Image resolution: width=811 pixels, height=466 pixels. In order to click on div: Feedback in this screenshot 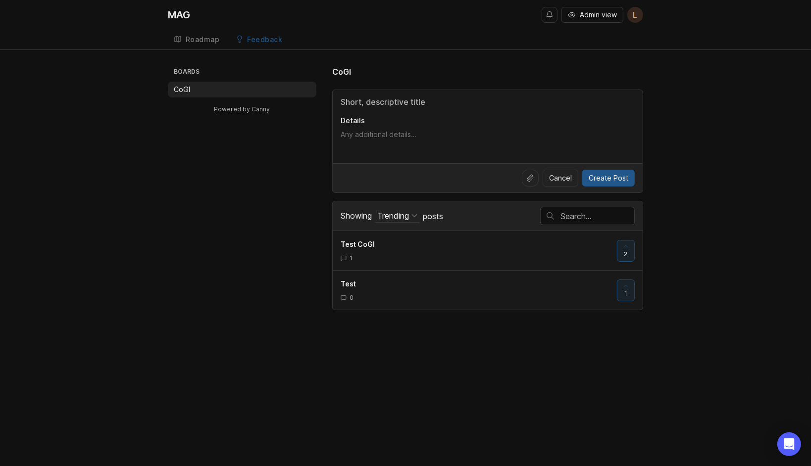, I will do `click(265, 40)`.